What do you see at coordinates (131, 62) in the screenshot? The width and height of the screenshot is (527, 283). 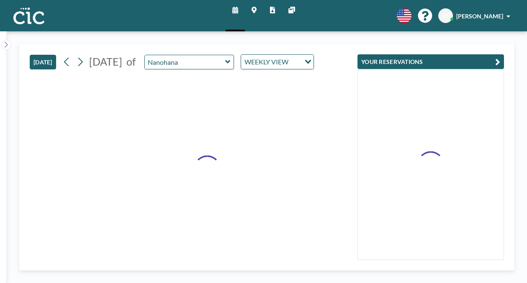 I see `span: of` at bounding box center [131, 62].